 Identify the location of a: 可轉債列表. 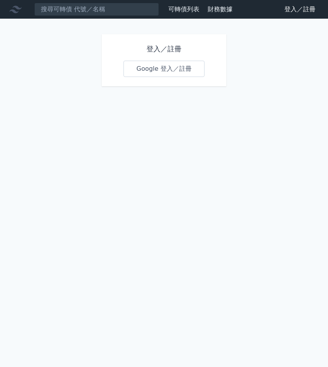
(184, 9).